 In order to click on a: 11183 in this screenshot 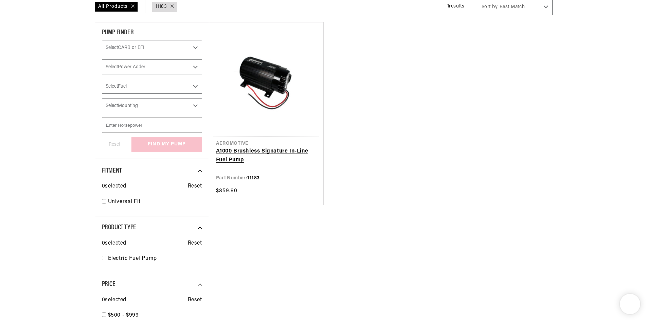, I will do `click(161, 7)`.